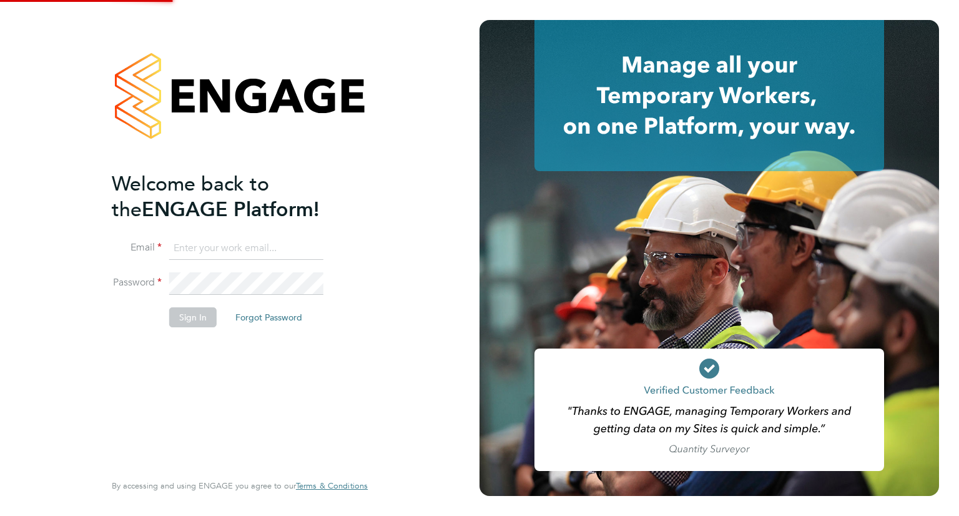 The image size is (959, 516). What do you see at coordinates (137, 282) in the screenshot?
I see `label: Password` at bounding box center [137, 282].